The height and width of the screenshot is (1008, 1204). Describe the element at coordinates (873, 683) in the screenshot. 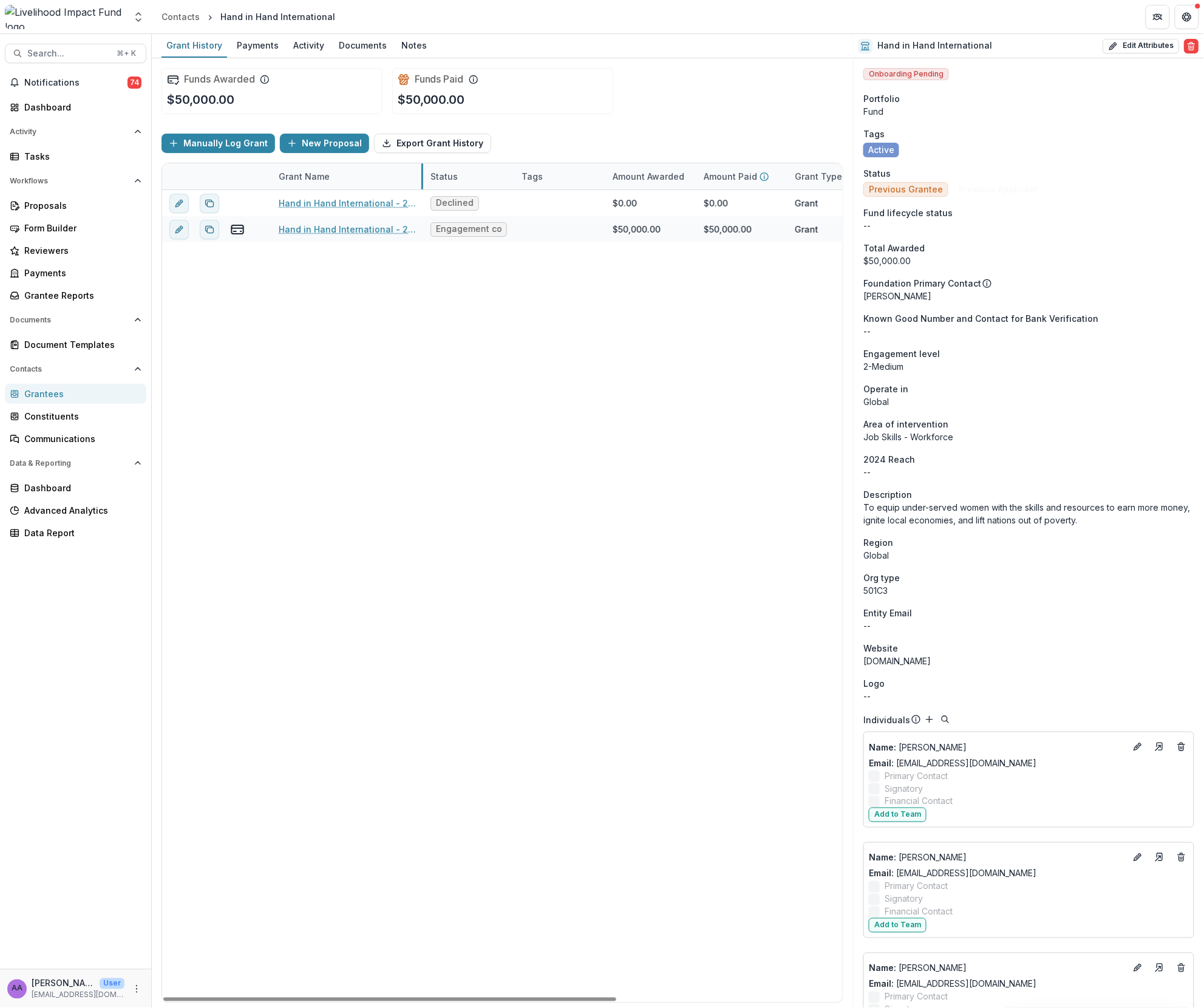

I see `span: Logo` at that location.